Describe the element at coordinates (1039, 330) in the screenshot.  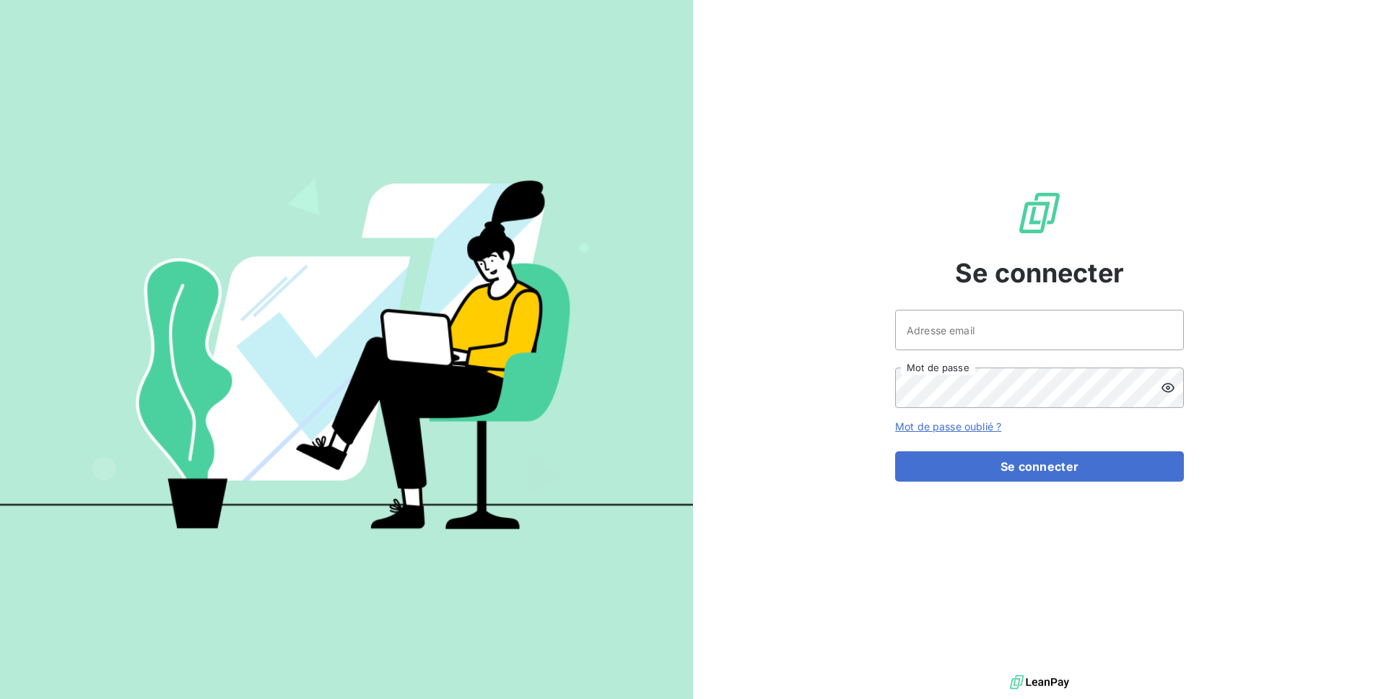
I see `input: placeholder` at that location.